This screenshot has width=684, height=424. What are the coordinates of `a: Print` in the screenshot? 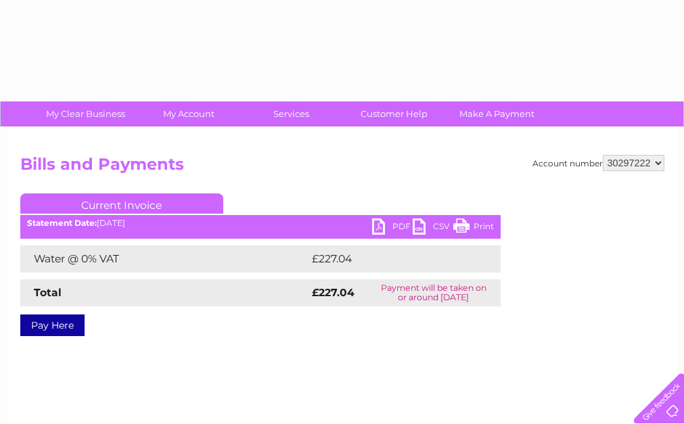 It's located at (474, 228).